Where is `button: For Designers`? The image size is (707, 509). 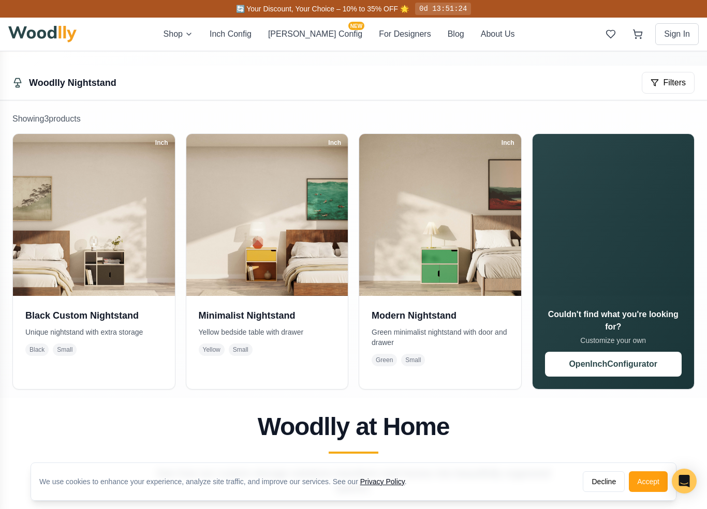
button: For Designers is located at coordinates (405, 34).